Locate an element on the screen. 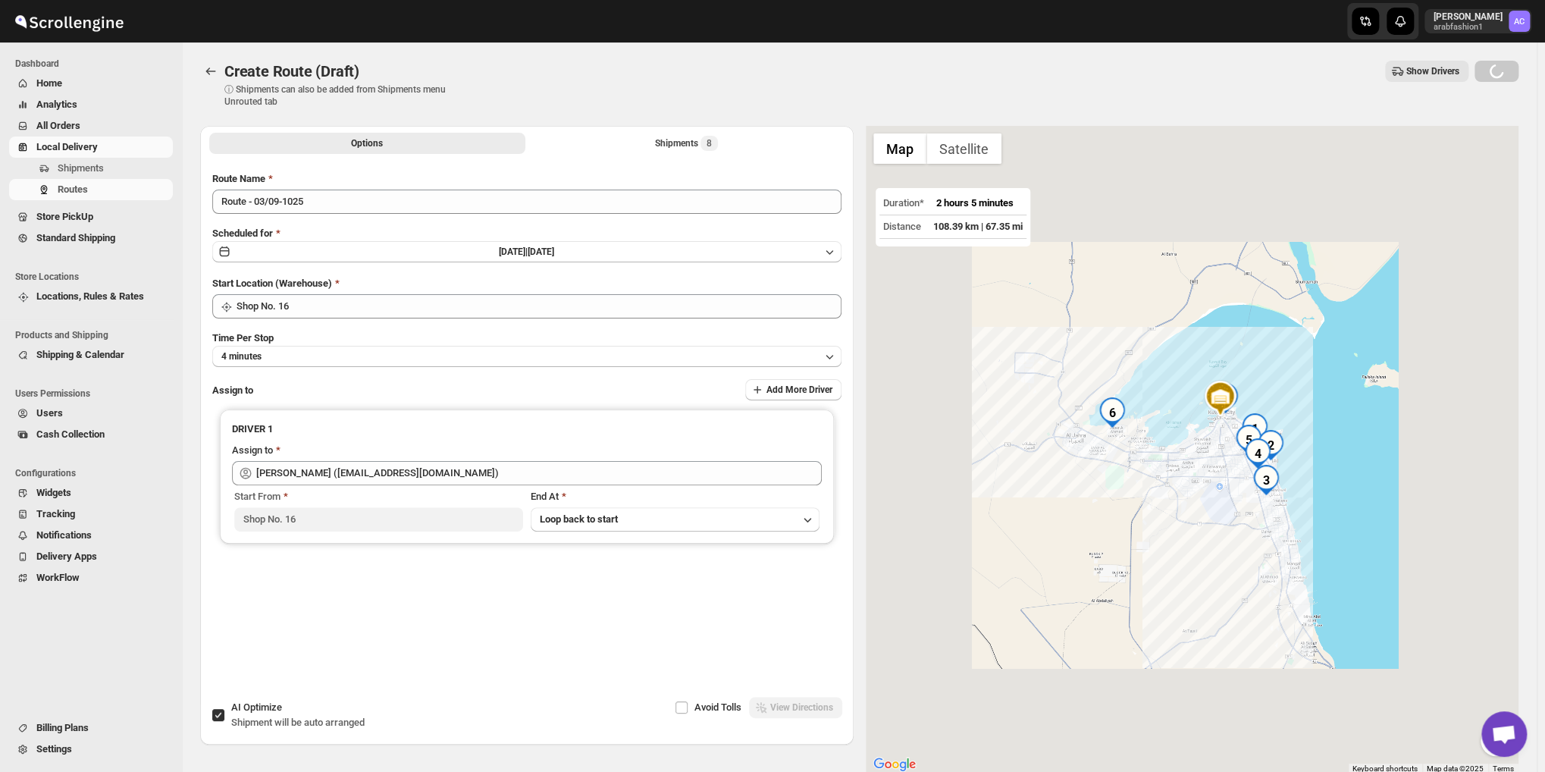  span: Add More Driver is located at coordinates (799, 390).